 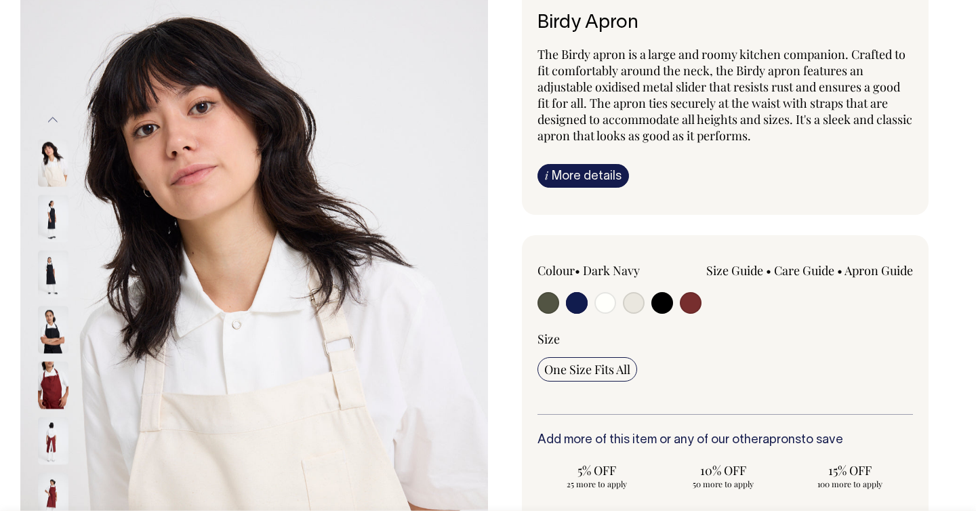 What do you see at coordinates (547, 175) in the screenshot?
I see `span: i` at bounding box center [547, 175].